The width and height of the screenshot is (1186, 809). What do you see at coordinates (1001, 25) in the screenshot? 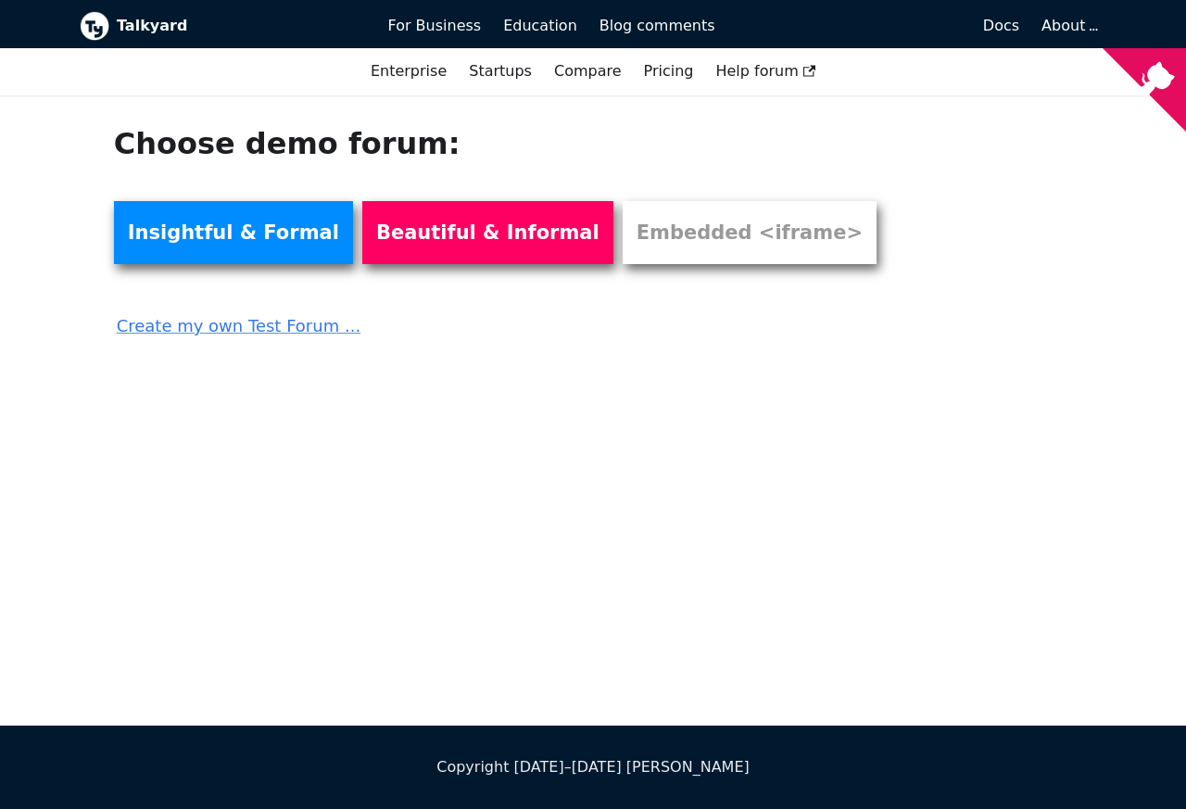
I see `span: Docs` at bounding box center [1001, 25].